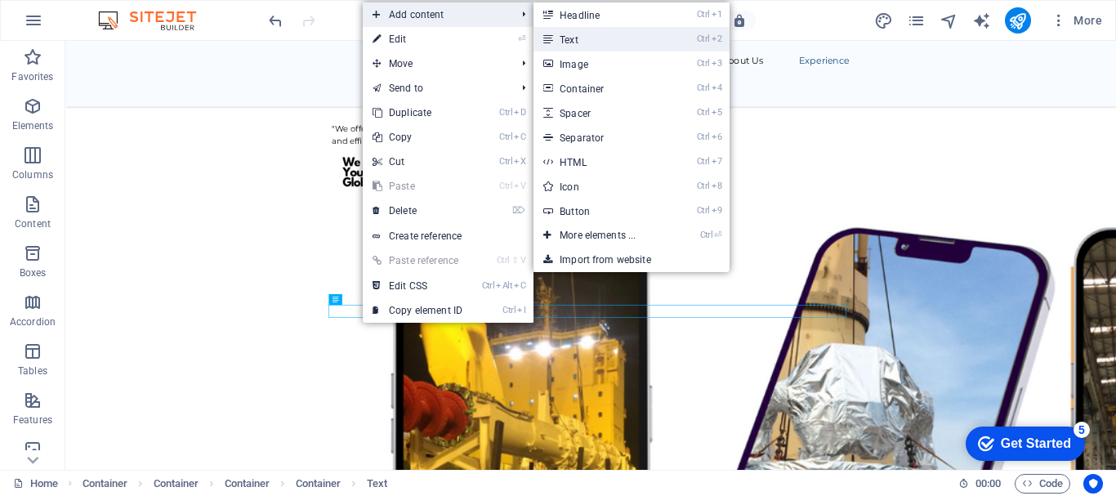 The image size is (1116, 496). What do you see at coordinates (33, 322) in the screenshot?
I see `p: Accordion` at bounding box center [33, 322].